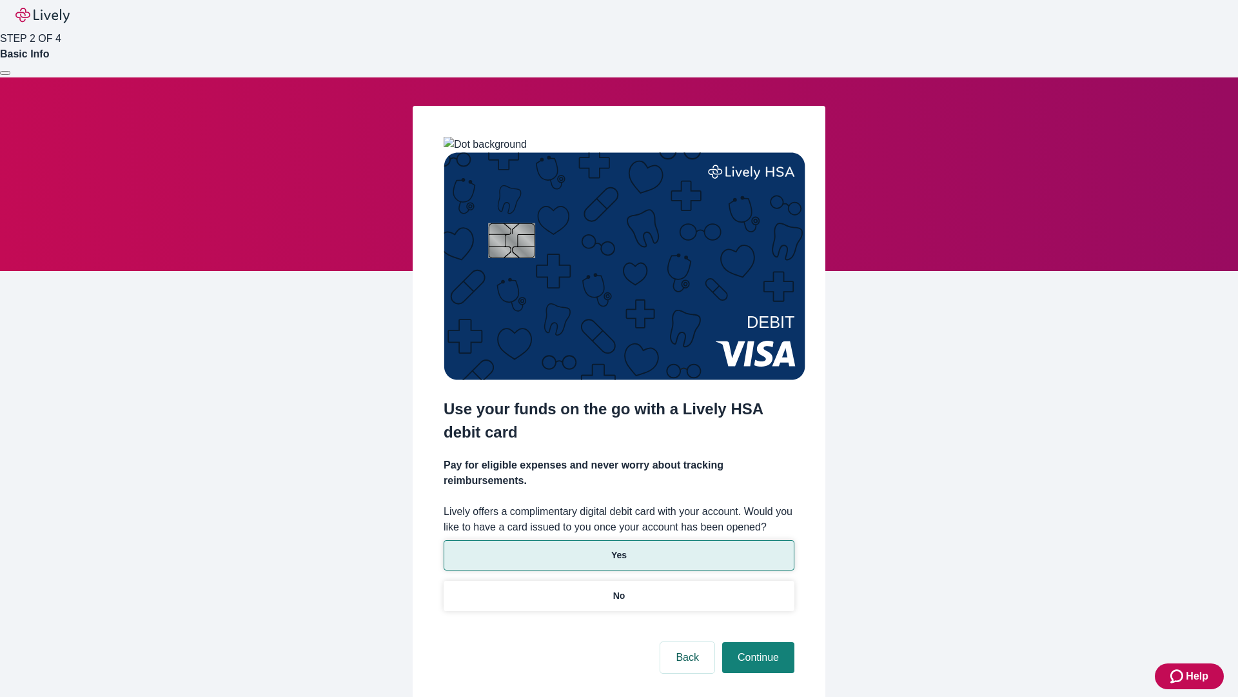  What do you see at coordinates (619, 595) in the screenshot?
I see `button: No` at bounding box center [619, 595].